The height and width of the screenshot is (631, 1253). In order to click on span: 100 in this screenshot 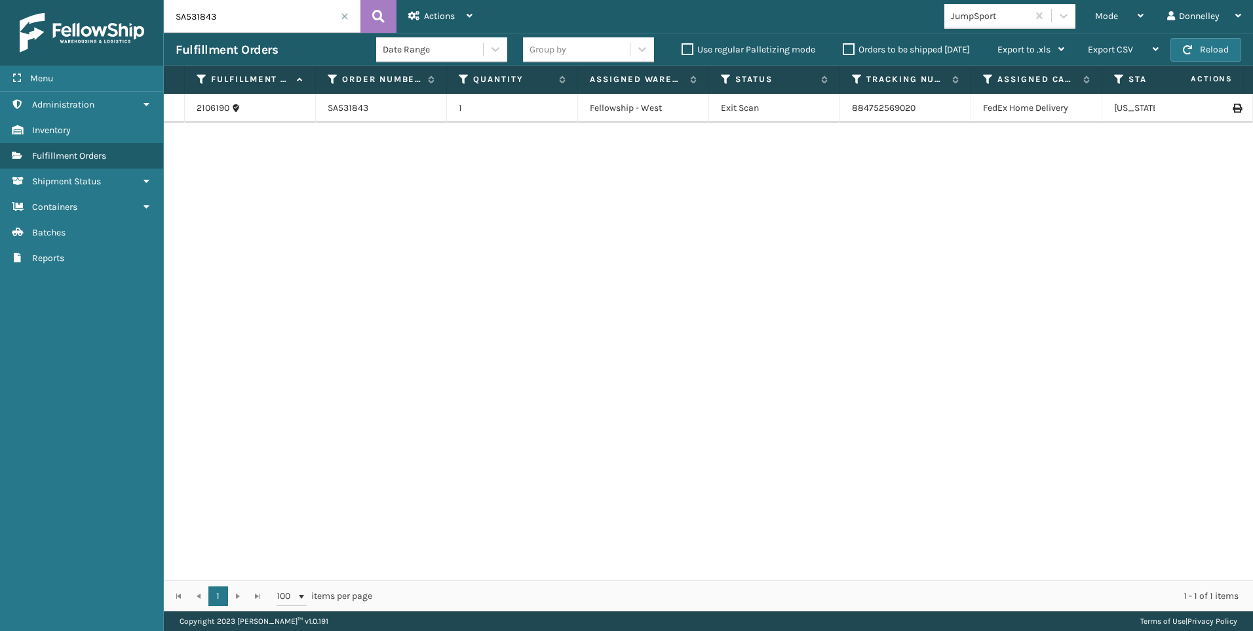, I will do `click(286, 596)`.